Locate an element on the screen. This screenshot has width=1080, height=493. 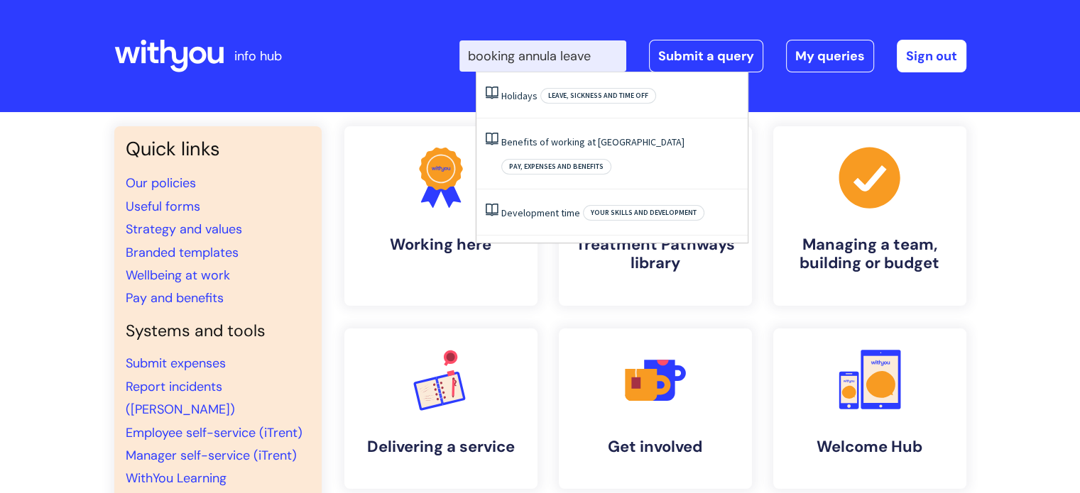
h4: Systems and tools is located at coordinates (218, 332).